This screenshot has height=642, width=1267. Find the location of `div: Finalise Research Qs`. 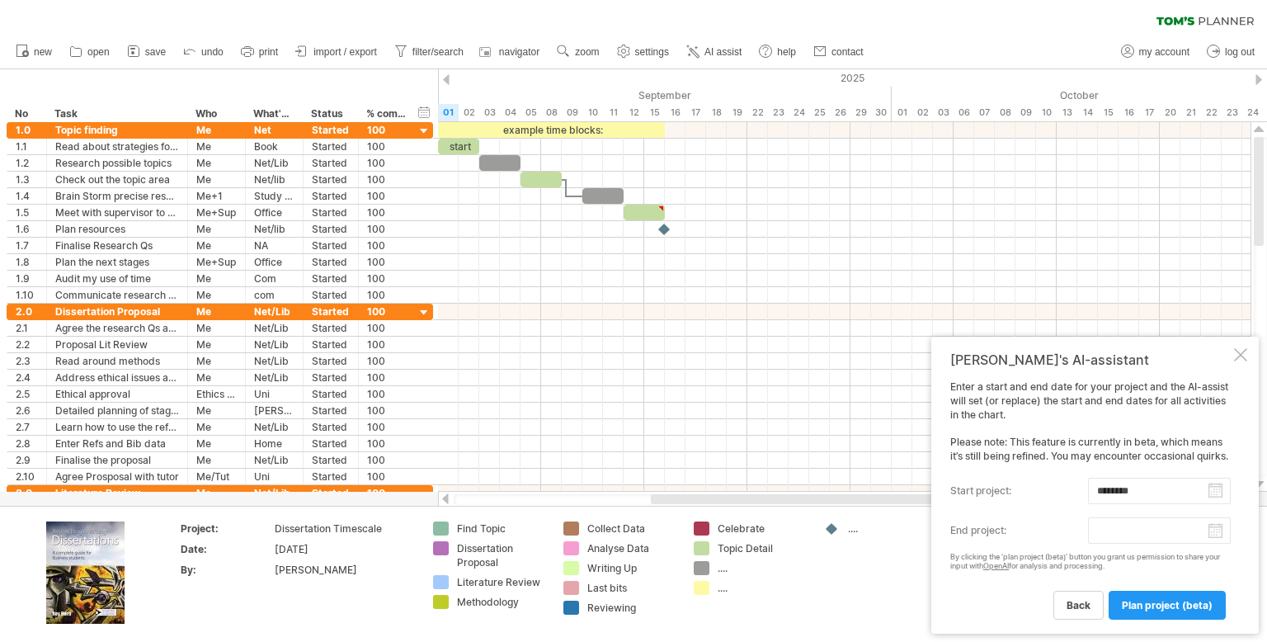

div: Finalise Research Qs is located at coordinates (117, 245).